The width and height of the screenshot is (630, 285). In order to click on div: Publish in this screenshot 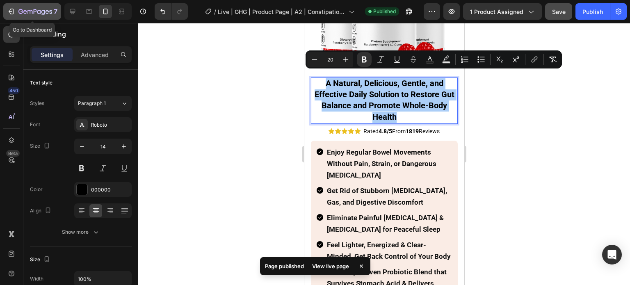, I will do `click(593, 11)`.